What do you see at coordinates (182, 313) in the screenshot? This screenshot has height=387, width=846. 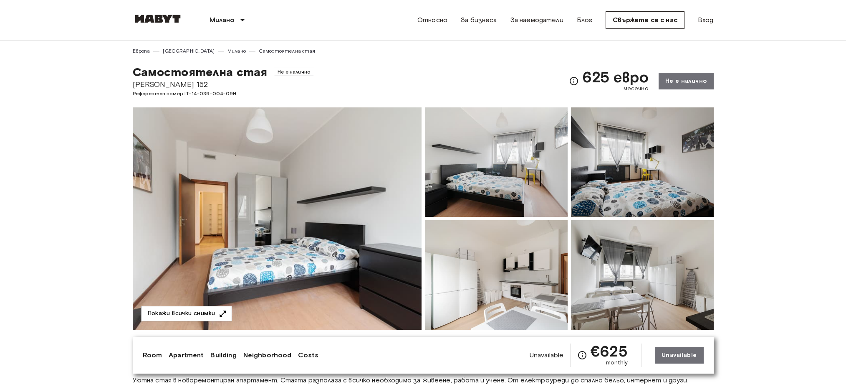 I see `font: Покажи всички снимки` at bounding box center [182, 313].